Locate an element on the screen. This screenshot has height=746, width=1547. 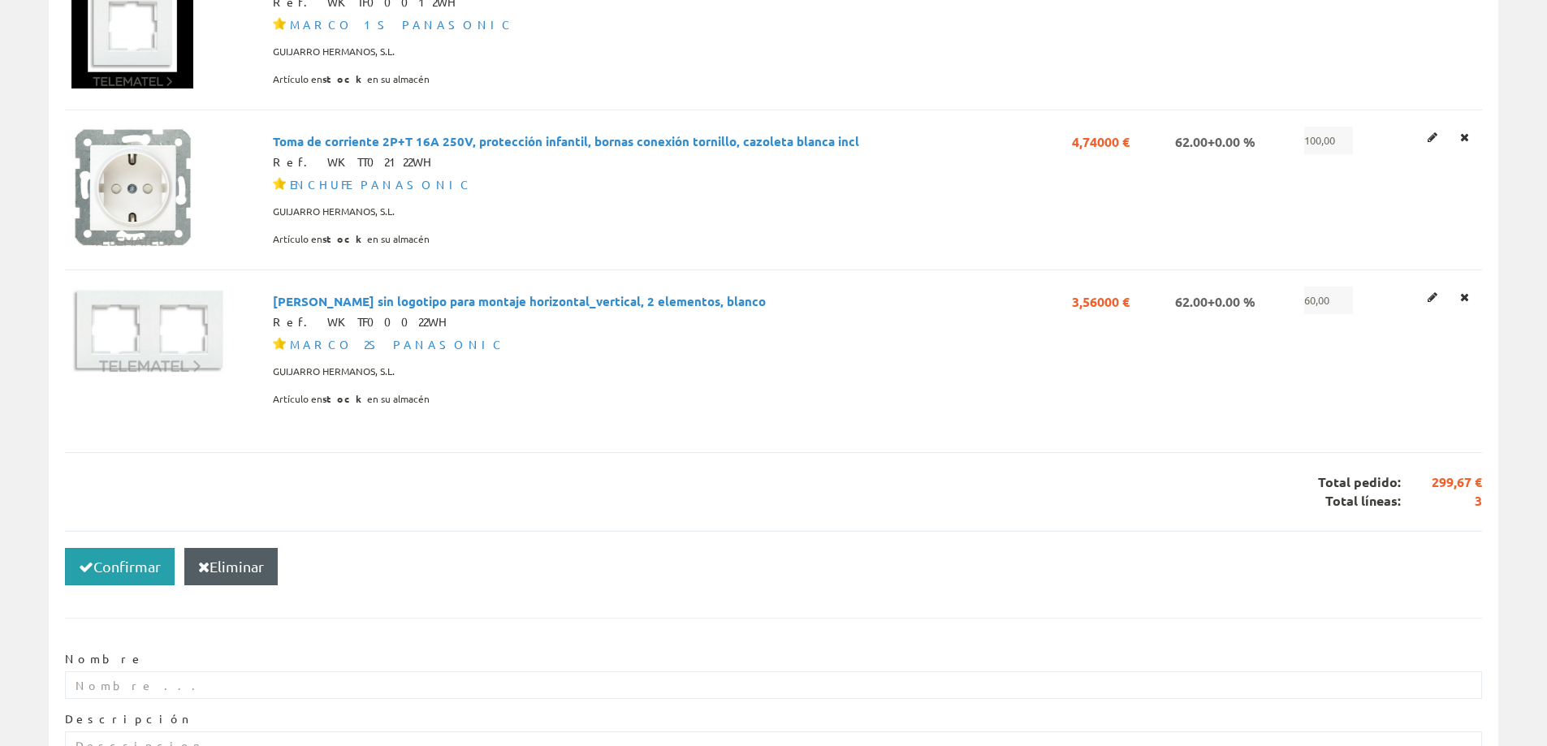
label: Nombre is located at coordinates (104, 659).